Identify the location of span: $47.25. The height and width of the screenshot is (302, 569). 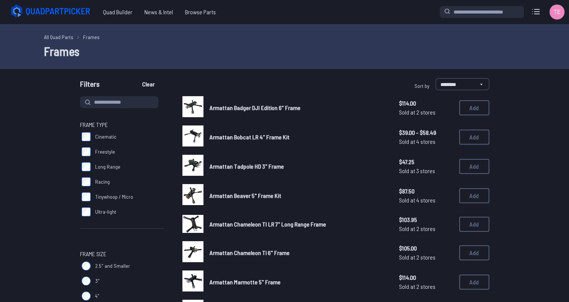
(426, 162).